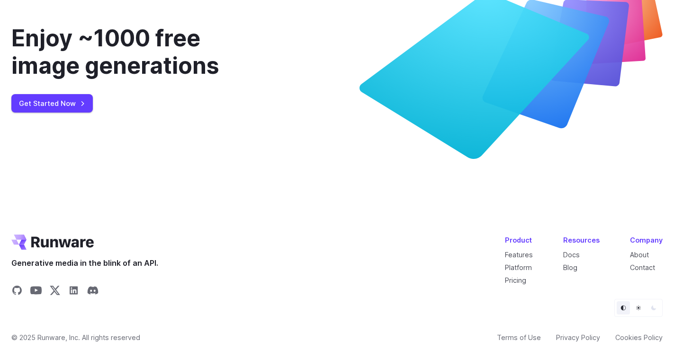 The height and width of the screenshot is (358, 674). I want to click on a: Get Started Now, so click(52, 103).